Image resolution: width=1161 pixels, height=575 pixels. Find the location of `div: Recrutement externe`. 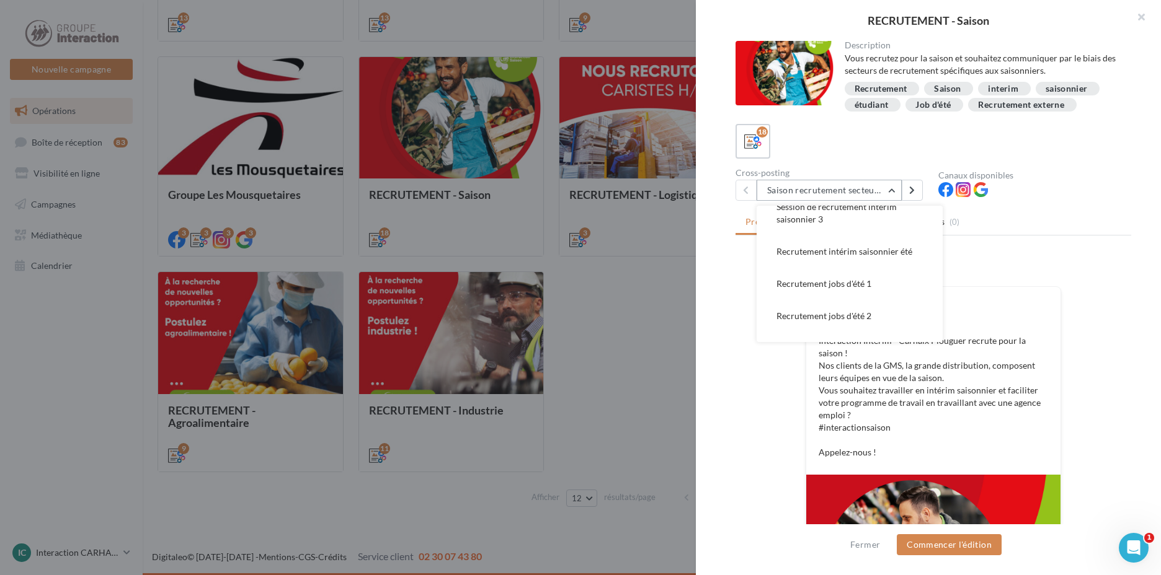

div: Recrutement externe is located at coordinates (1021, 105).